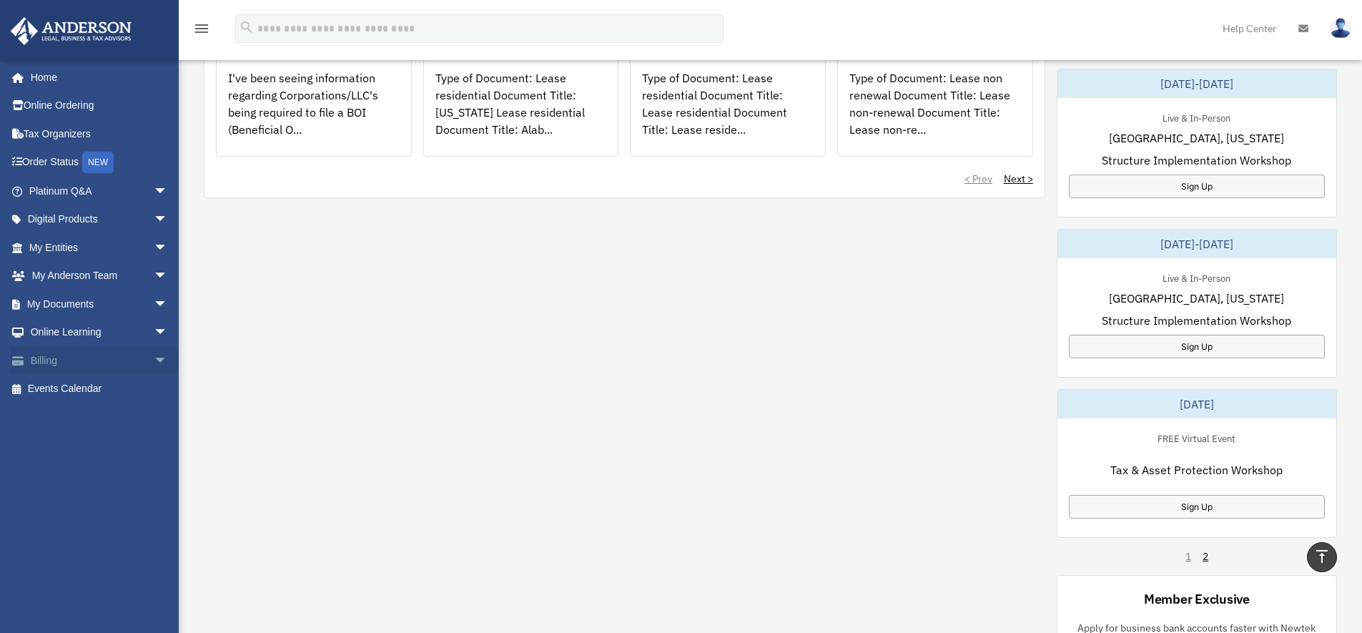 This screenshot has width=1362, height=633. What do you see at coordinates (202, 31) in the screenshot?
I see `a: menu` at bounding box center [202, 31].